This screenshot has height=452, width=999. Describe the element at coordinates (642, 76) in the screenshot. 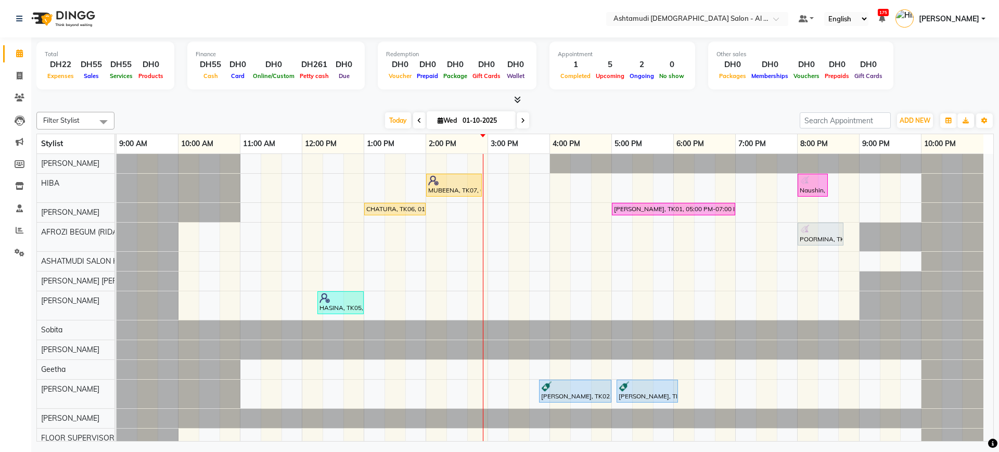

I see `span: Ongoing` at that location.